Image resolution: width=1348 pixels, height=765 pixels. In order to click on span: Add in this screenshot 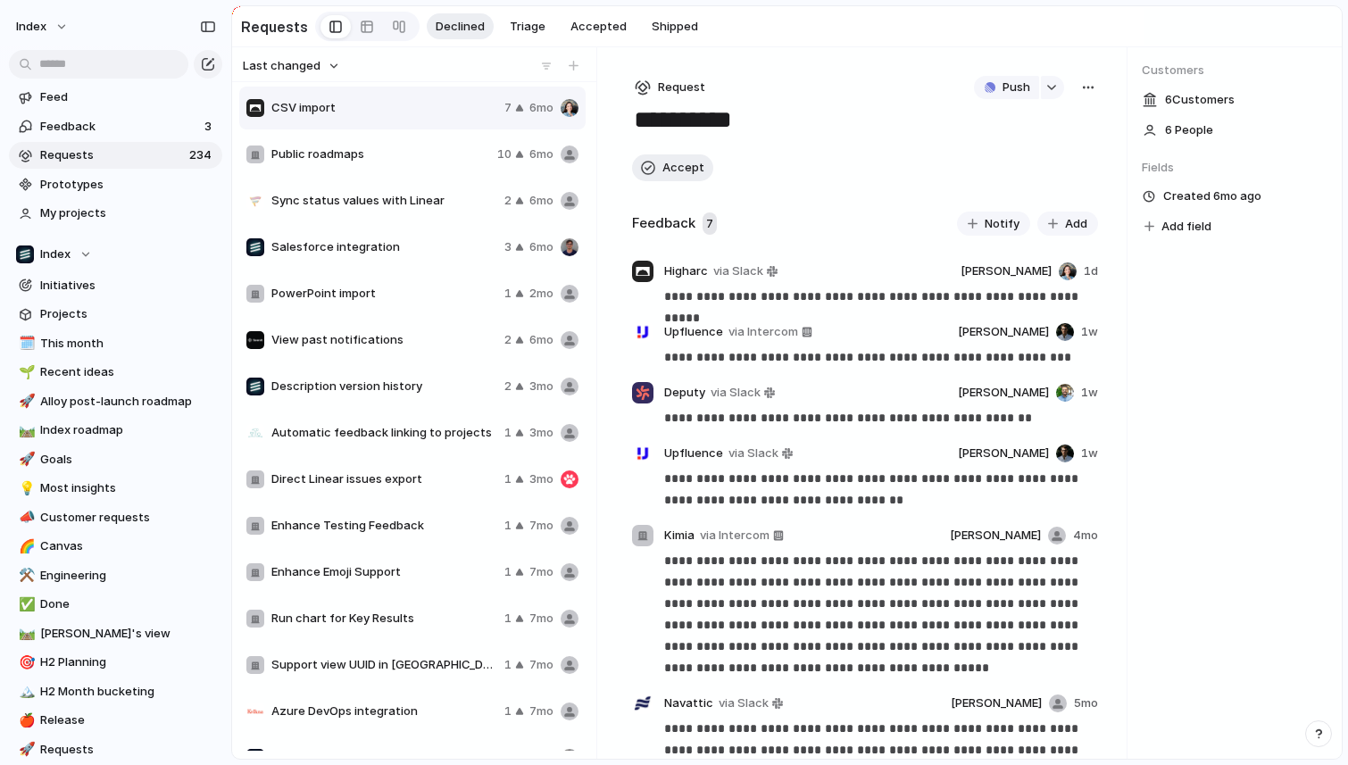, I will do `click(1076, 224)`.